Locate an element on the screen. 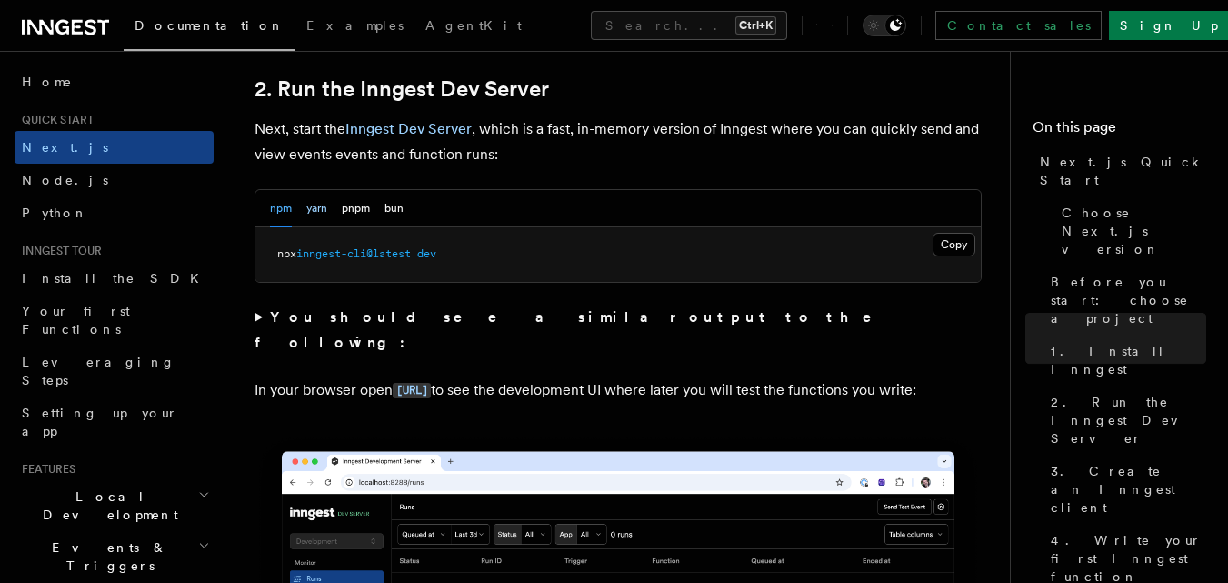 The image size is (1228, 583). a: AgentKit is located at coordinates (474, 27).